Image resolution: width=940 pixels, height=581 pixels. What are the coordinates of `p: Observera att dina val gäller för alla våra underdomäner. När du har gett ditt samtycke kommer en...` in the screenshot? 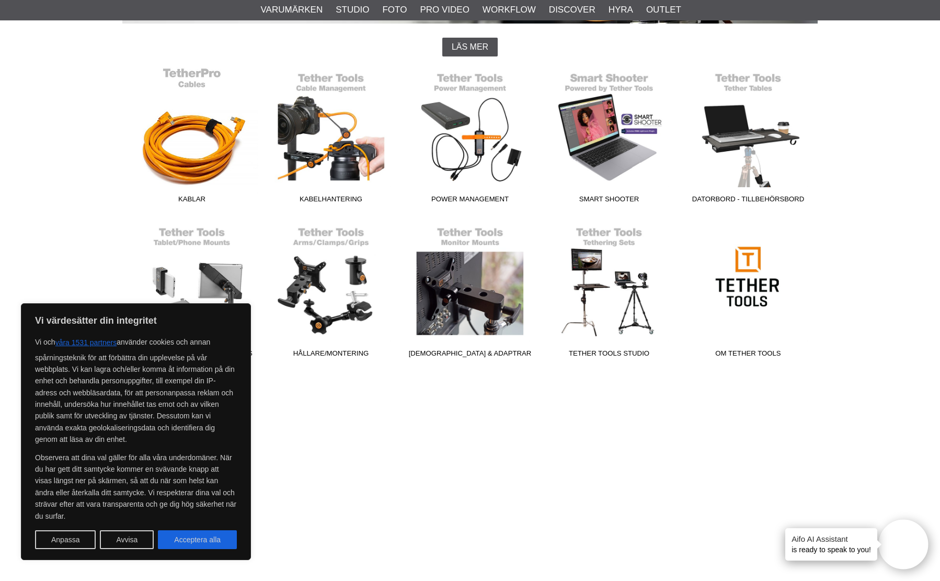 It's located at (136, 486).